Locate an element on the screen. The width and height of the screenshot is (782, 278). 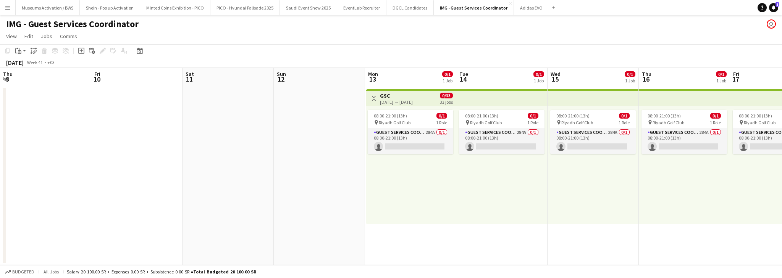
a: Edit is located at coordinates (29, 36).